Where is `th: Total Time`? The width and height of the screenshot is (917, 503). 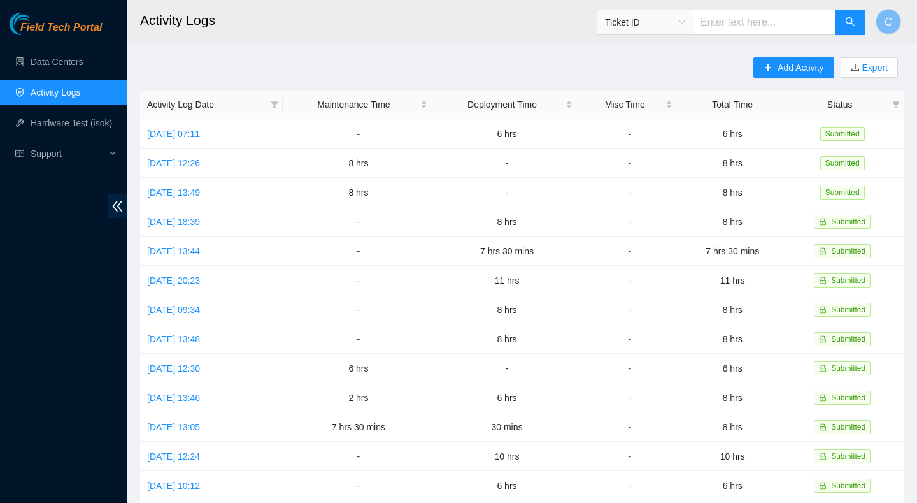
th: Total Time is located at coordinates (733, 104).